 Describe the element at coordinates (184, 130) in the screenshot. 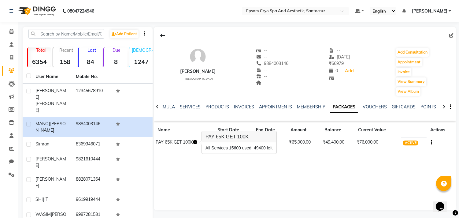

I see `th: Name` at that location.